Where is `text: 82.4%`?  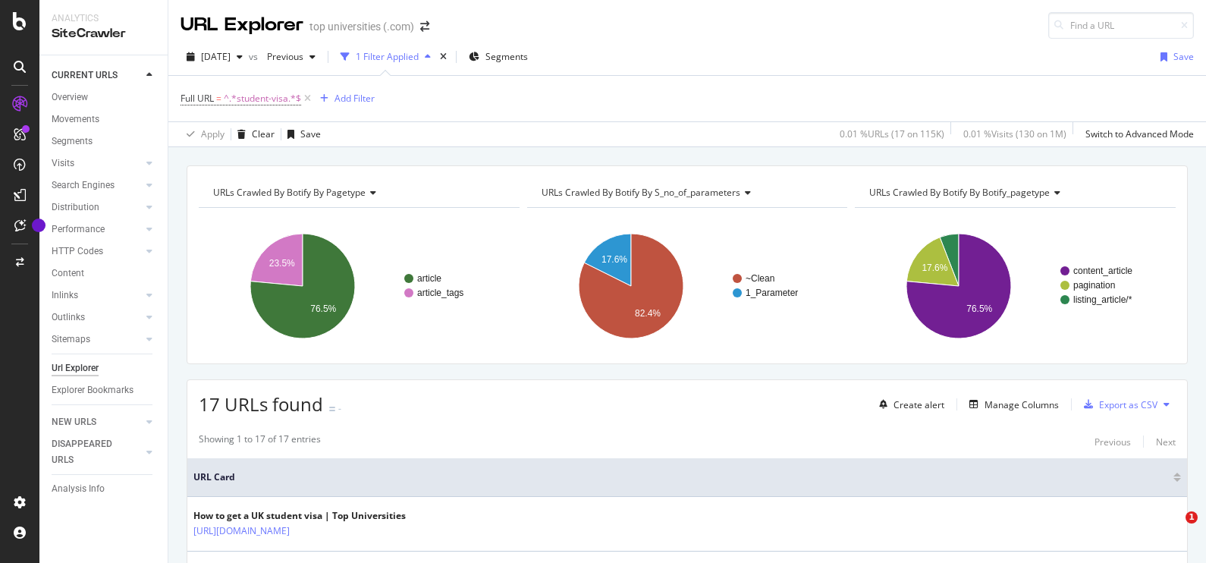 text: 82.4% is located at coordinates (648, 313).